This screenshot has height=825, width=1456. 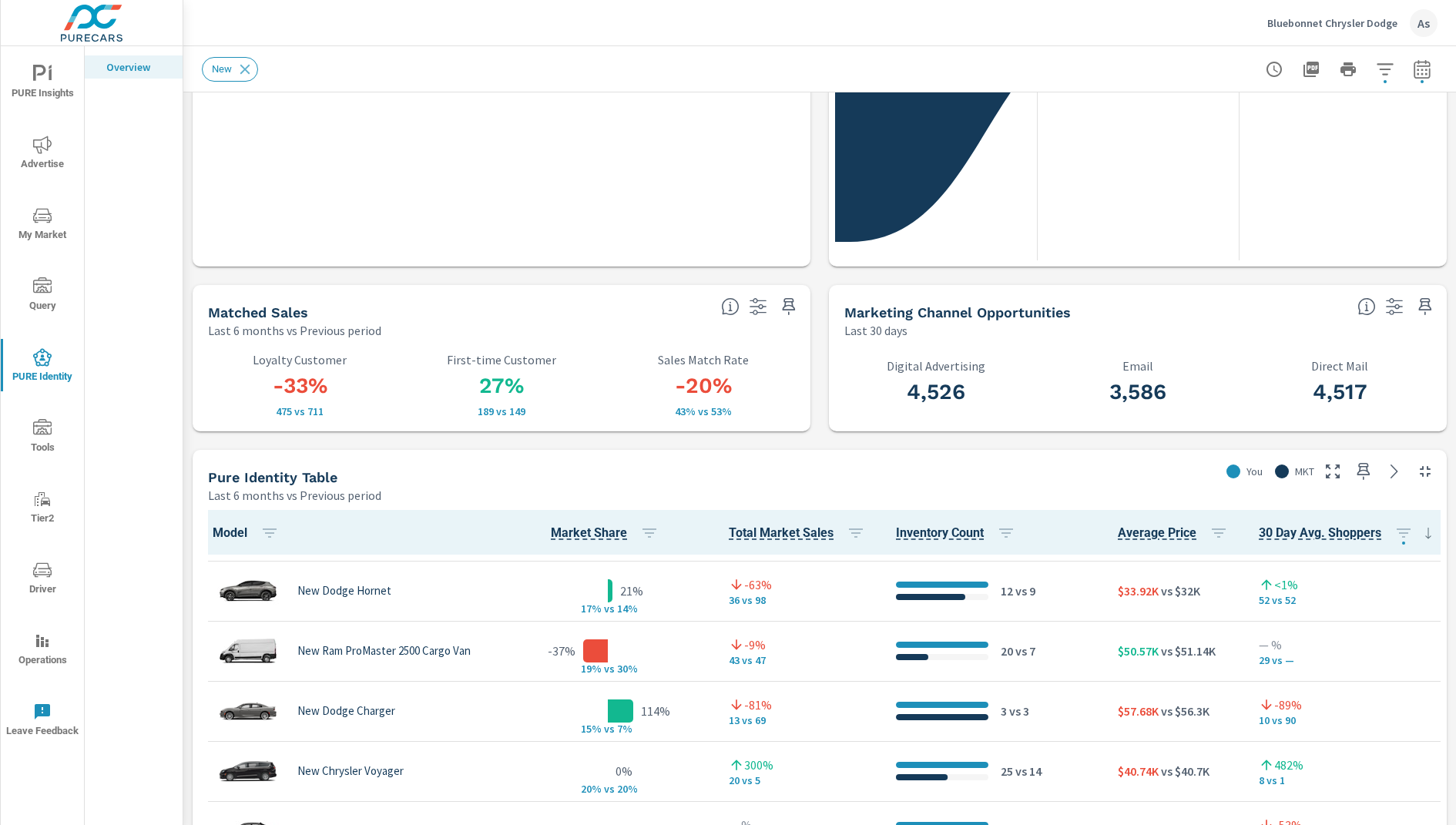 What do you see at coordinates (1339, 392) in the screenshot?
I see `h3: 4,517` at bounding box center [1339, 392].